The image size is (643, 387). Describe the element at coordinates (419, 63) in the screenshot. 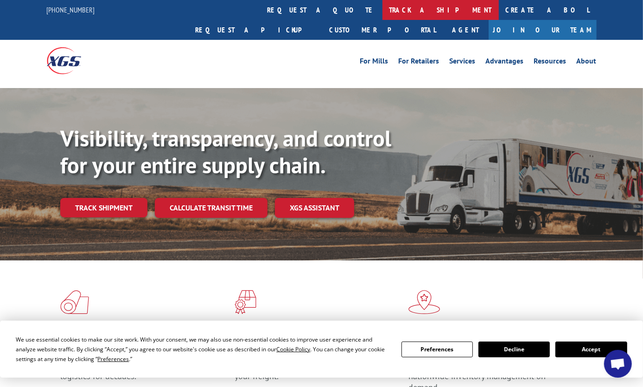

I see `a: For Retailers` at that location.